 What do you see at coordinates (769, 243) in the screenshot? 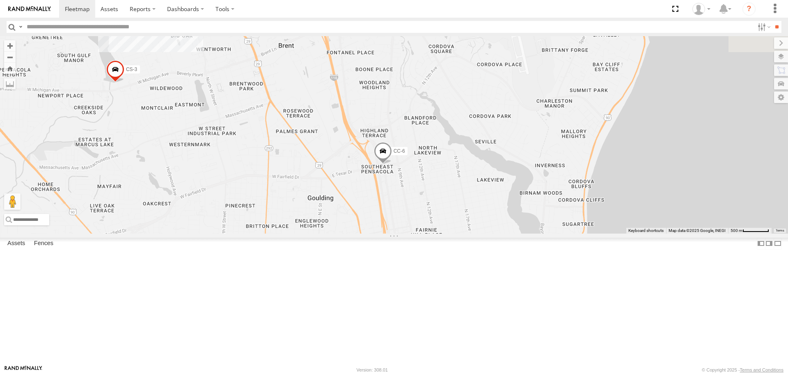
I see `label: Dock Summary Table to the Right` at bounding box center [769, 243].